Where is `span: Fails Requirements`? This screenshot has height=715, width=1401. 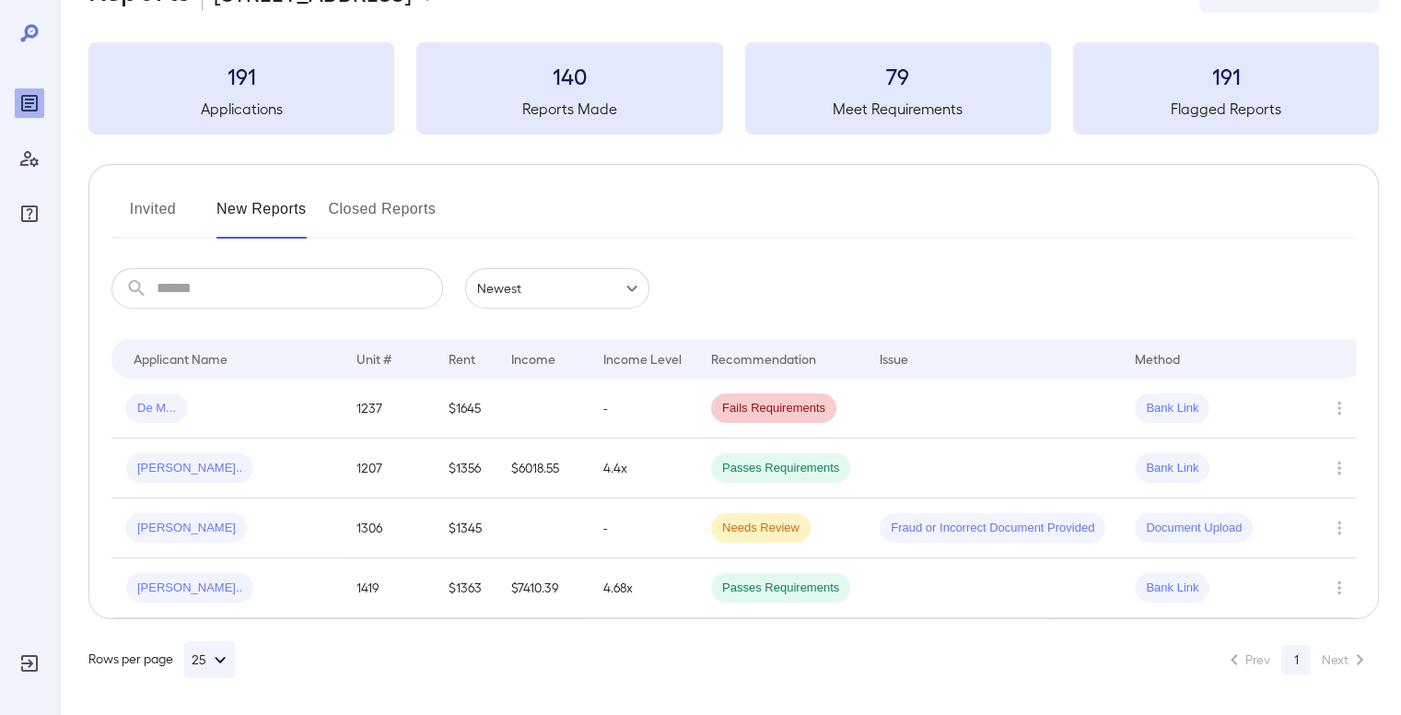
span: Fails Requirements is located at coordinates (774, 408).